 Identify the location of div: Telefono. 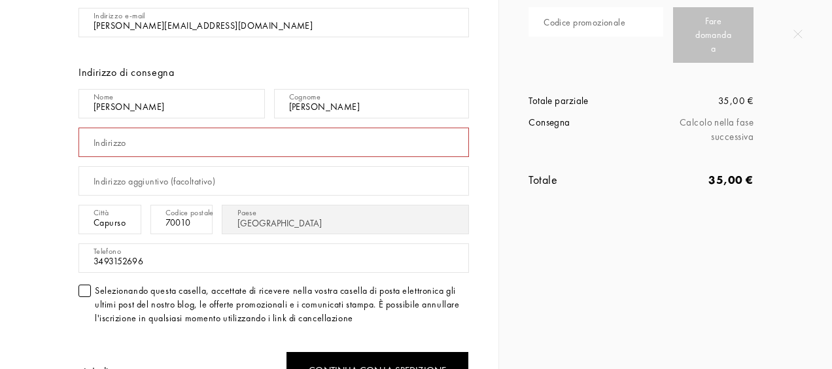
(107, 251).